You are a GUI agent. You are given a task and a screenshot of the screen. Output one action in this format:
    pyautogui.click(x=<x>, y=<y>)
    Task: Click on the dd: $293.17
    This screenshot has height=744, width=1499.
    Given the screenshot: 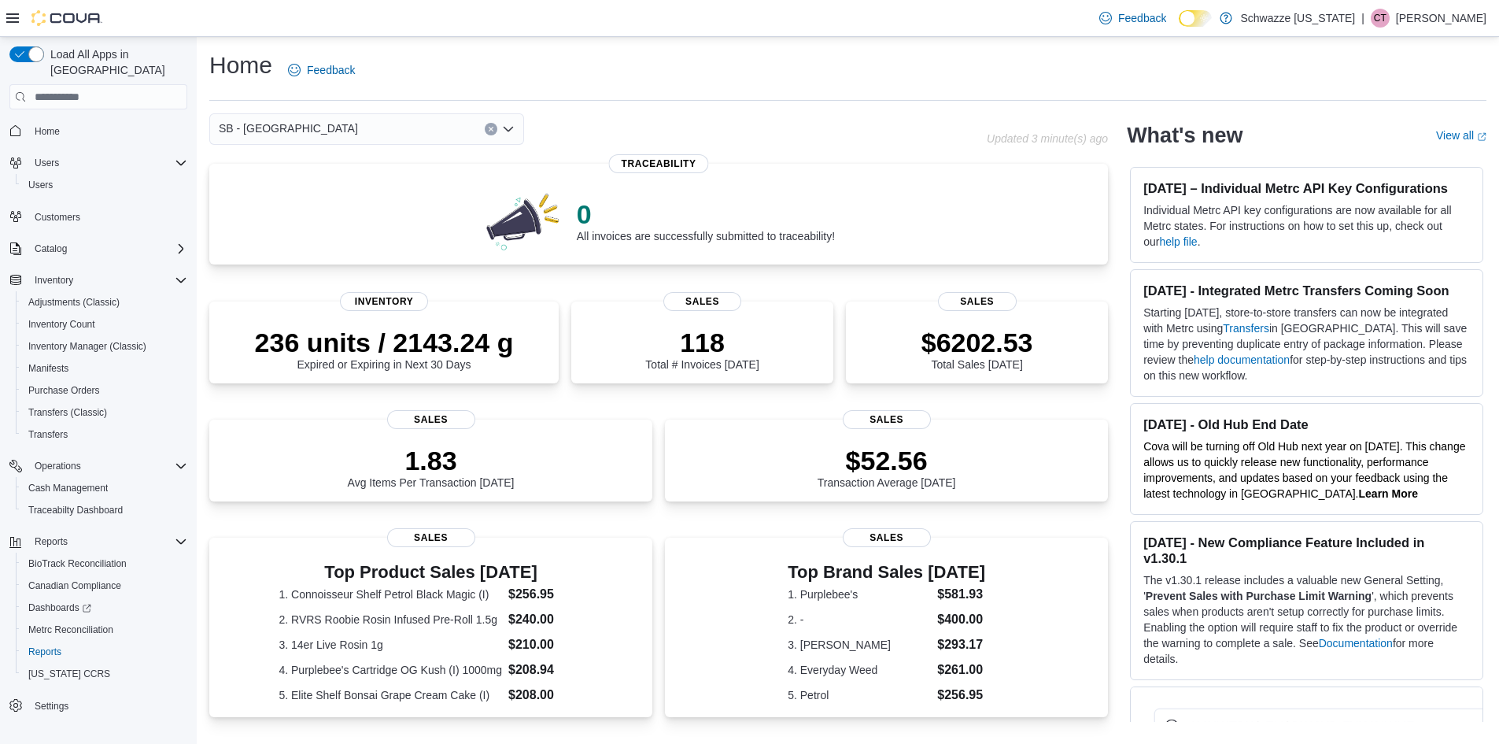 What is the action you would take?
    pyautogui.click(x=961, y=644)
    